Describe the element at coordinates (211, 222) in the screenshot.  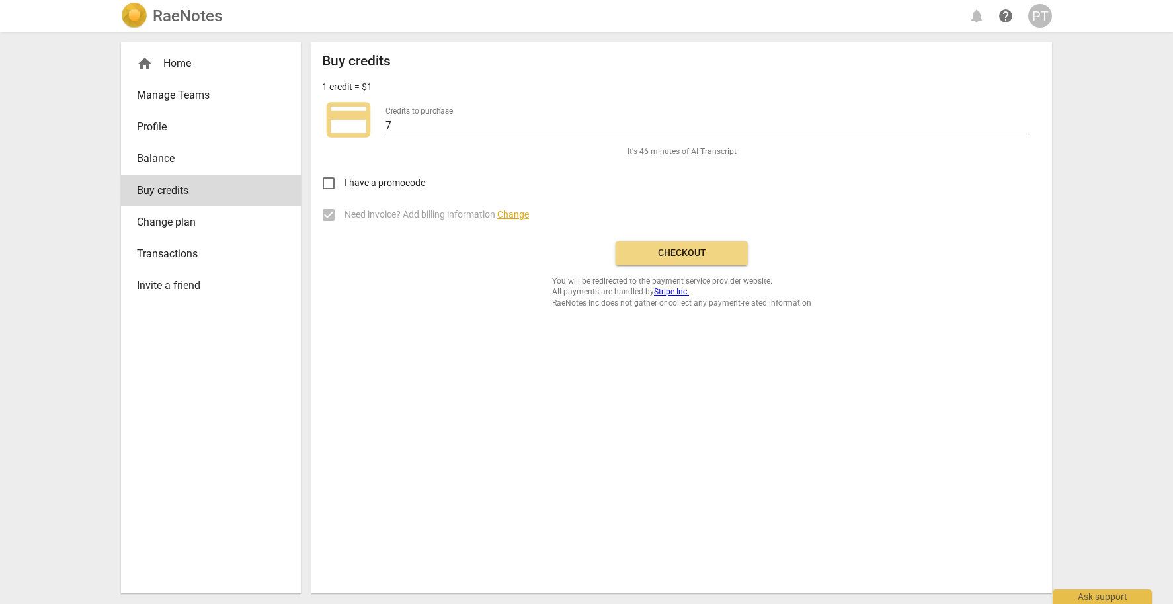
I see `a: Change plan` at that location.